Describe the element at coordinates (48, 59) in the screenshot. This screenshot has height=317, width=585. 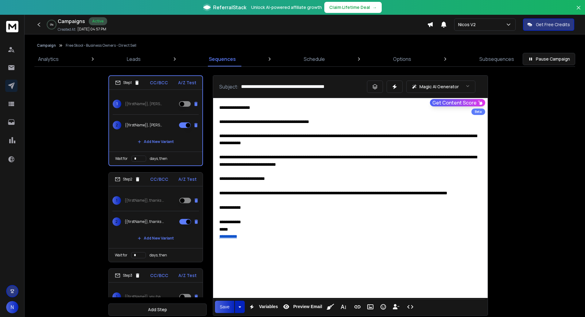
I see `a: Analytics` at that location.